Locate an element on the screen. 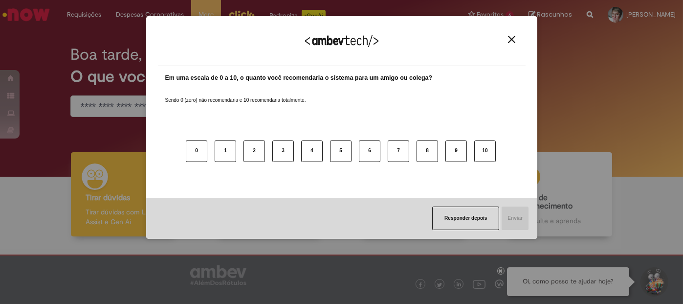  label: Em uma escala de 0 a 10, o quanto você recomendaria o sistema para um amigo ou colega? is located at coordinates (299, 78).